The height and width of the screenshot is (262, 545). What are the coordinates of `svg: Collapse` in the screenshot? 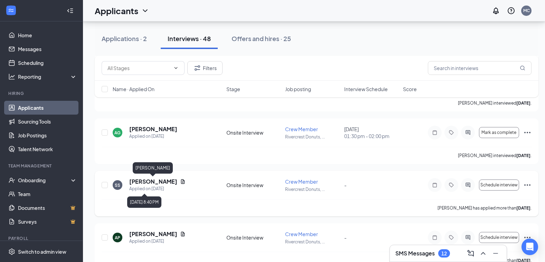 It's located at (70, 11).